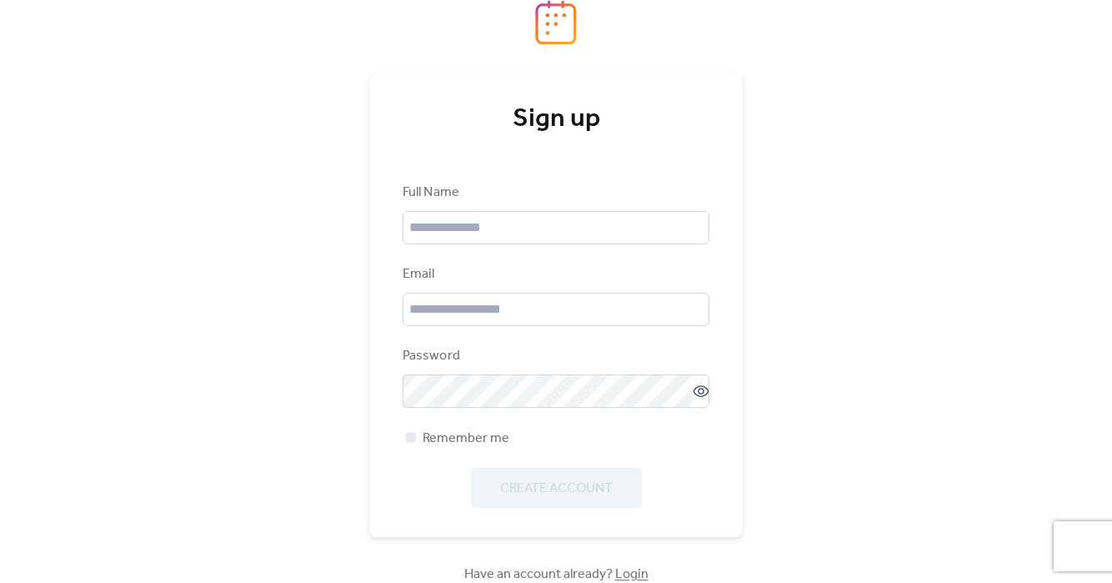 Image resolution: width=1112 pixels, height=583 pixels. I want to click on div: Password, so click(554, 356).